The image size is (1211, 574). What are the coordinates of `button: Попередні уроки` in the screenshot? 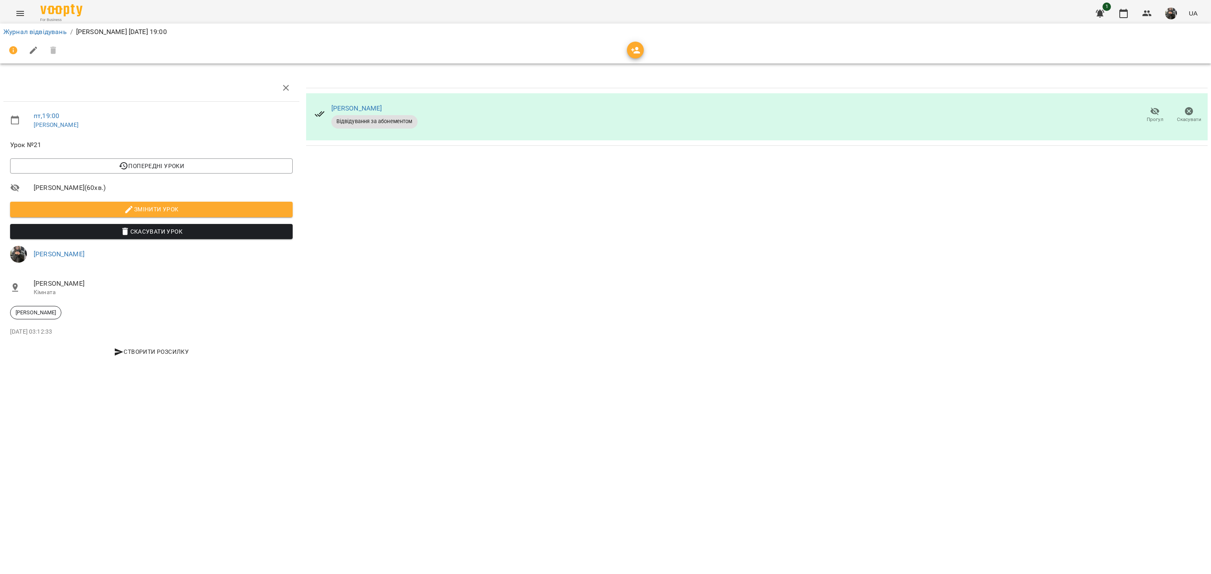 It's located at (151, 166).